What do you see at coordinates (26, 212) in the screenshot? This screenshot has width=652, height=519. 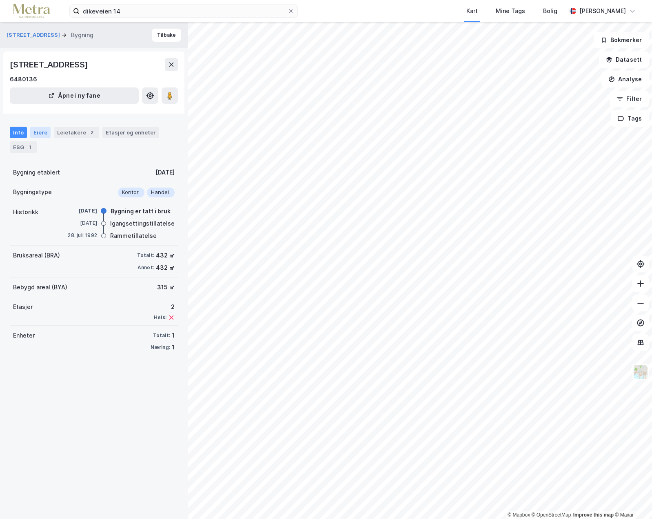 I see `div: Historikk` at bounding box center [26, 212].